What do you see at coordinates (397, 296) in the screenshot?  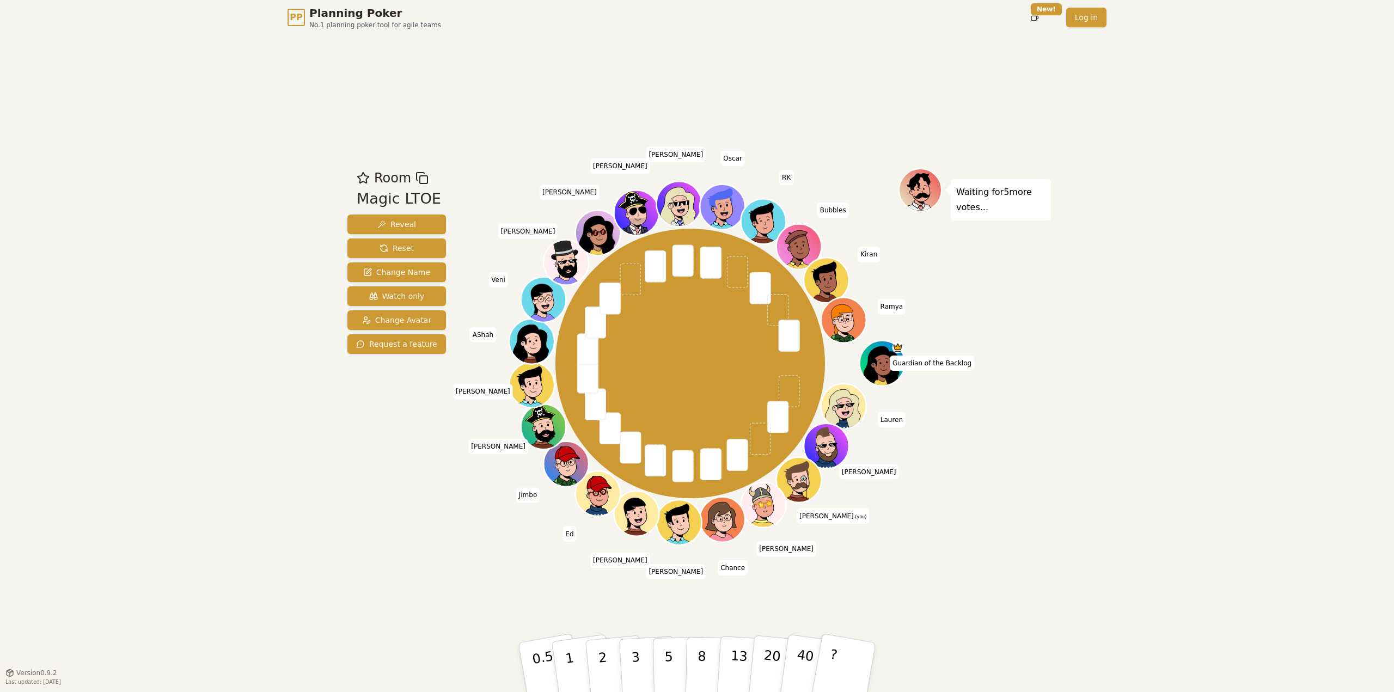 I see `span: Watch only` at bounding box center [397, 296].